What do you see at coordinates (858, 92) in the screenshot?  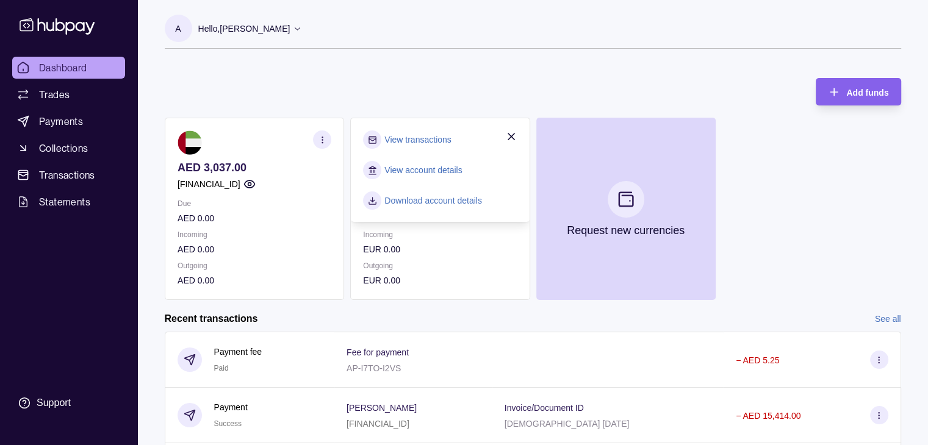 I see `button: Add funds` at bounding box center [858, 92].